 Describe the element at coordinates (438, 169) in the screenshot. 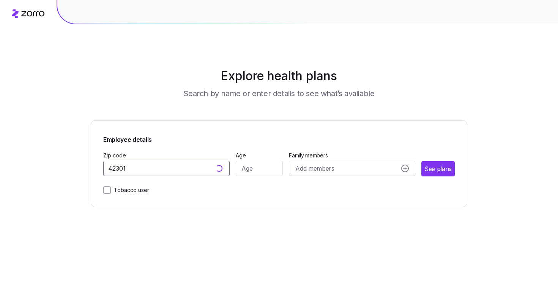

I see `button: See plans` at that location.